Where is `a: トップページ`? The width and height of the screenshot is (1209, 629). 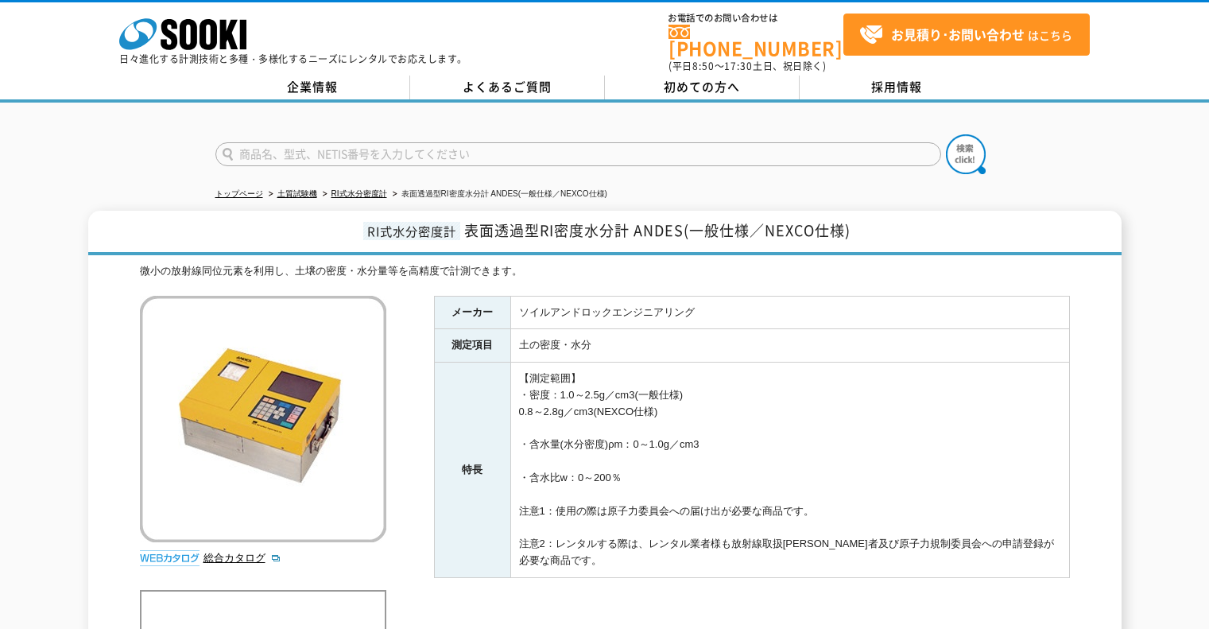 a: トップページ is located at coordinates (239, 193).